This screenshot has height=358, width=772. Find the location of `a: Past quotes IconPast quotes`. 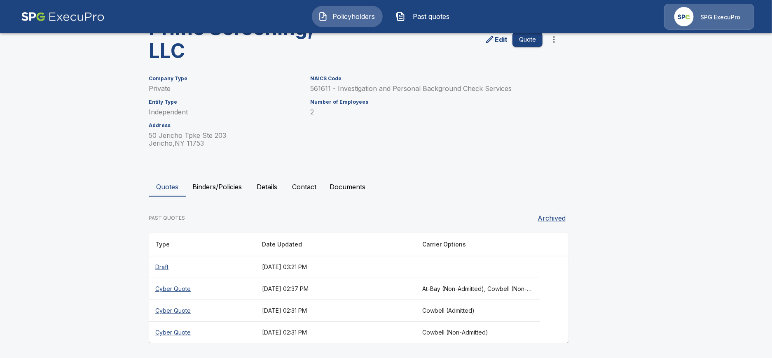

a: Past quotes IconPast quotes is located at coordinates (425, 16).